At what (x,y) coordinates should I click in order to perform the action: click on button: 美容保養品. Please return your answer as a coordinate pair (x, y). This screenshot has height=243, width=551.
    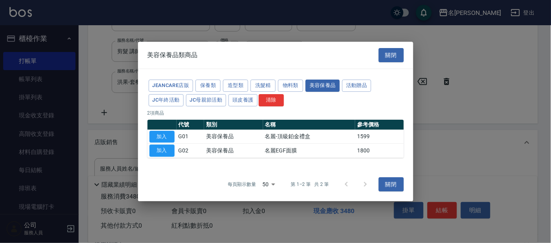
    Looking at the image, I should click on (322, 85).